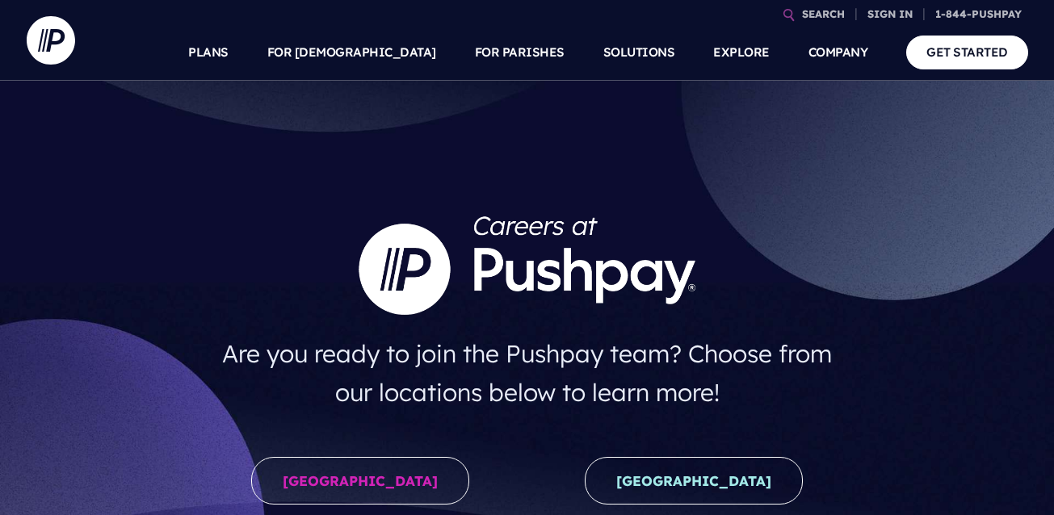 Image resolution: width=1054 pixels, height=515 pixels. Describe the element at coordinates (519, 53) in the screenshot. I see `a: FOR PARISHES` at that location.